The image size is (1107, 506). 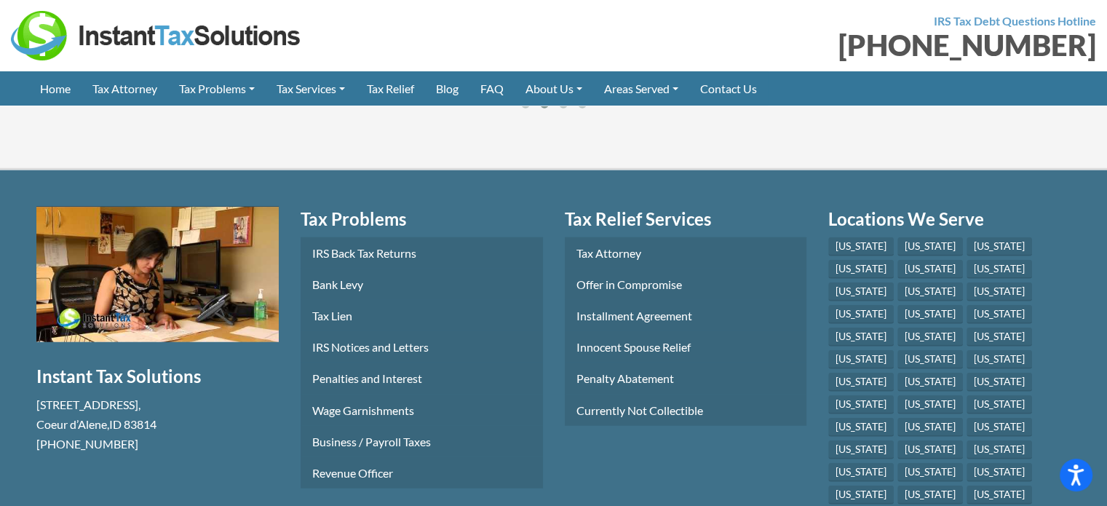 I want to click on a: Tax Relief, so click(x=390, y=88).